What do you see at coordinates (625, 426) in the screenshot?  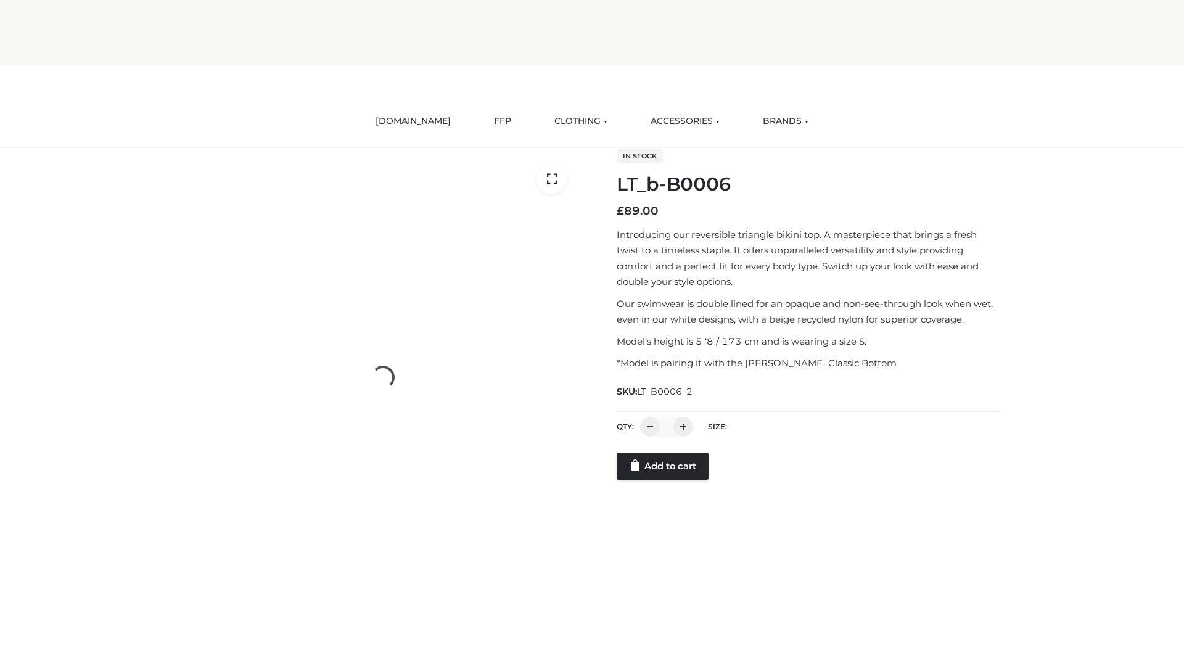 I see `label: QTY:` at bounding box center [625, 426].